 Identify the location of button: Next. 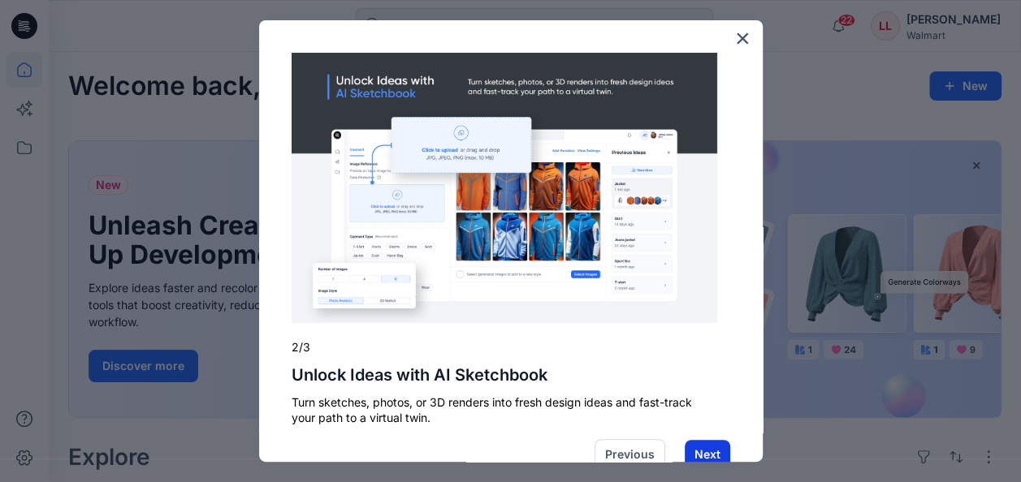
(707, 455).